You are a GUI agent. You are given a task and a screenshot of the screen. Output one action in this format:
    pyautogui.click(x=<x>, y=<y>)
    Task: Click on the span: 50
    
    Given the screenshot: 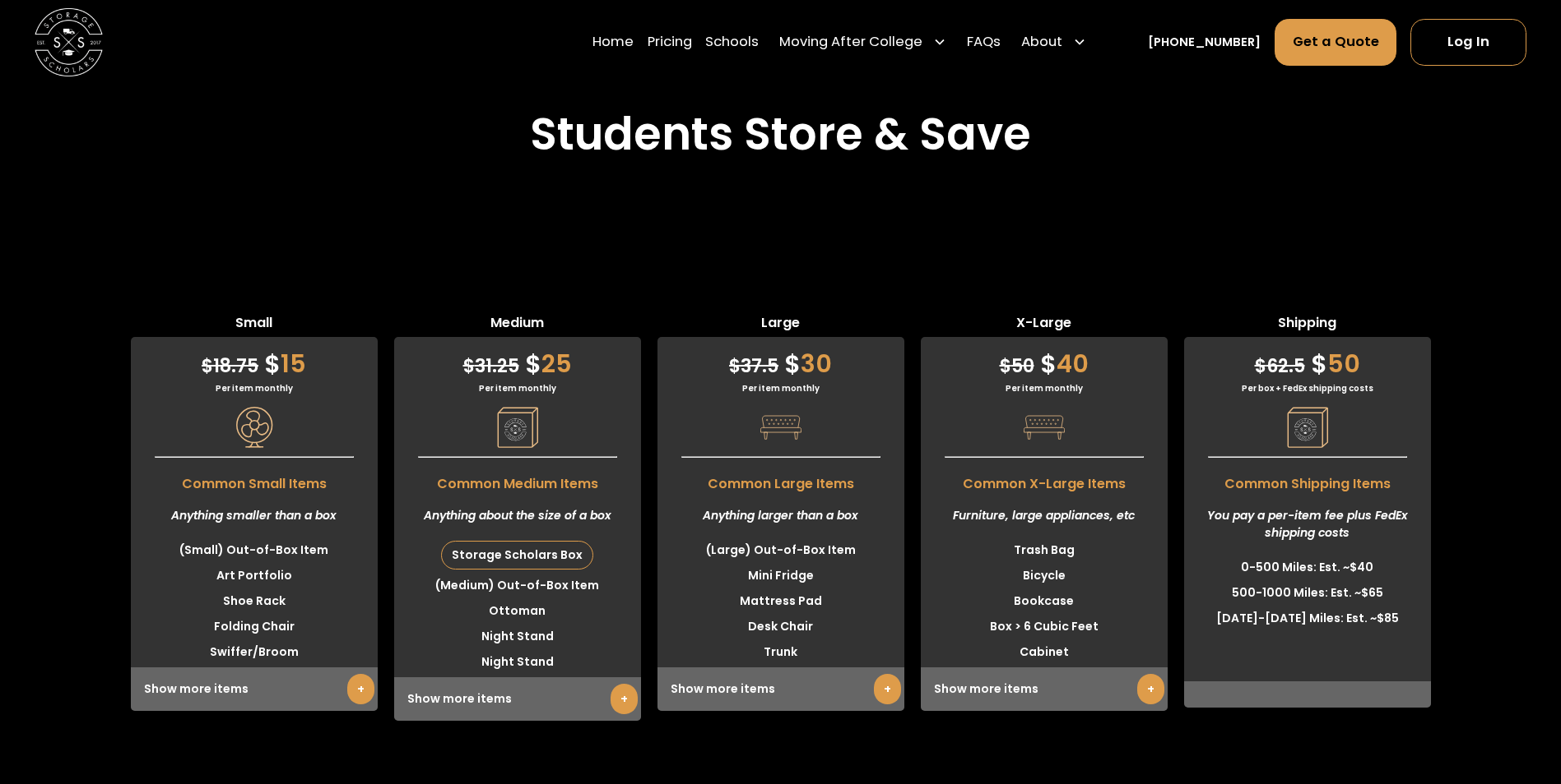 What is the action you would take?
    pyautogui.click(x=1017, y=366)
    